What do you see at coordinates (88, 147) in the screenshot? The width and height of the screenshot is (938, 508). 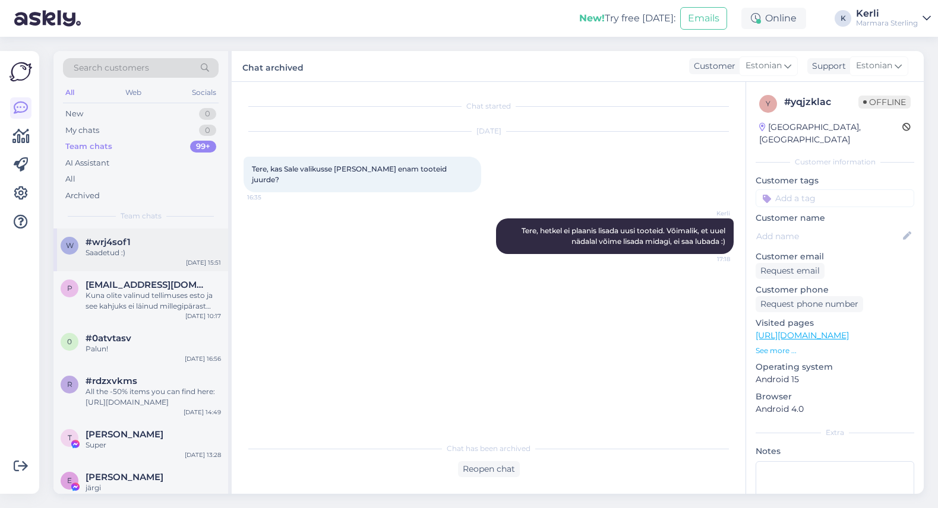 I see `div: Team chats` at bounding box center [88, 147].